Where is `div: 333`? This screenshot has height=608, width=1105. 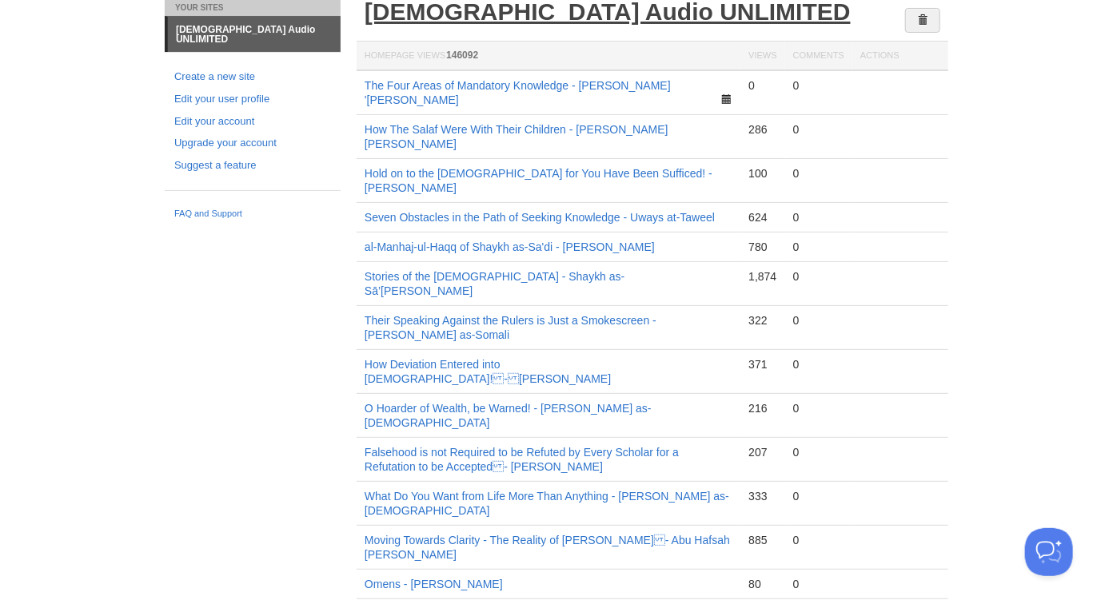
div: 333 is located at coordinates (762, 496).